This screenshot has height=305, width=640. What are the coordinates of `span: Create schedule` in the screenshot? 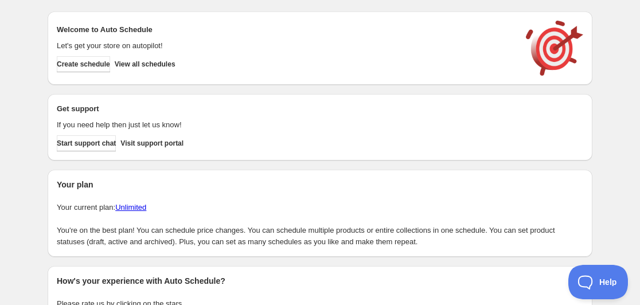 It's located at (83, 64).